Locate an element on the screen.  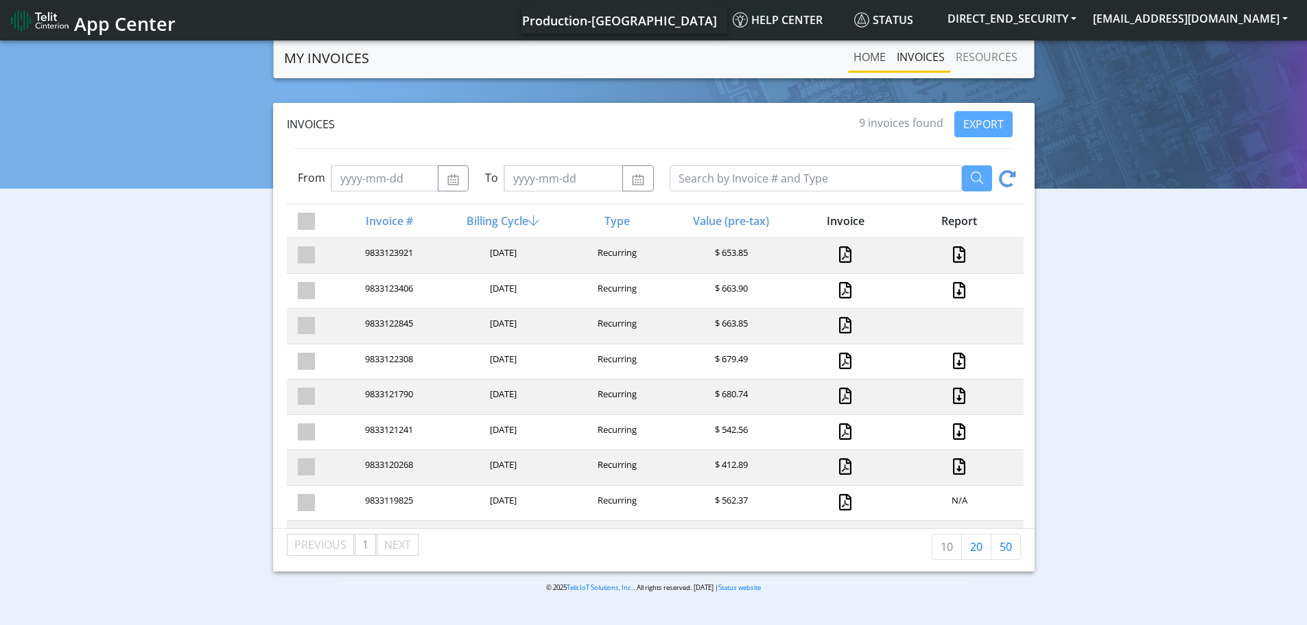
div: $ 653.85 is located at coordinates (730, 255).